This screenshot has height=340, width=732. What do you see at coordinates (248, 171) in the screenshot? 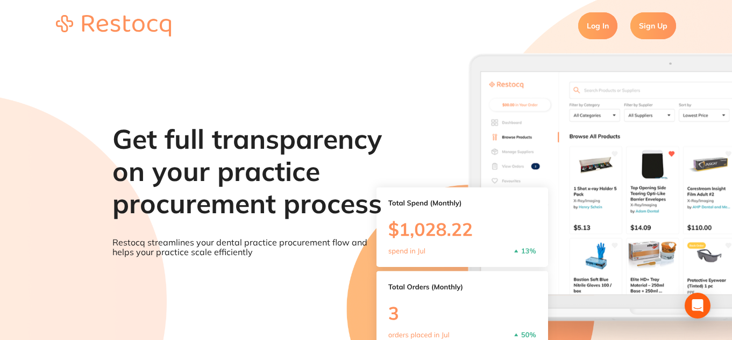
I see `h1: Get full transparency on your practice procurement process` at bounding box center [248, 171].